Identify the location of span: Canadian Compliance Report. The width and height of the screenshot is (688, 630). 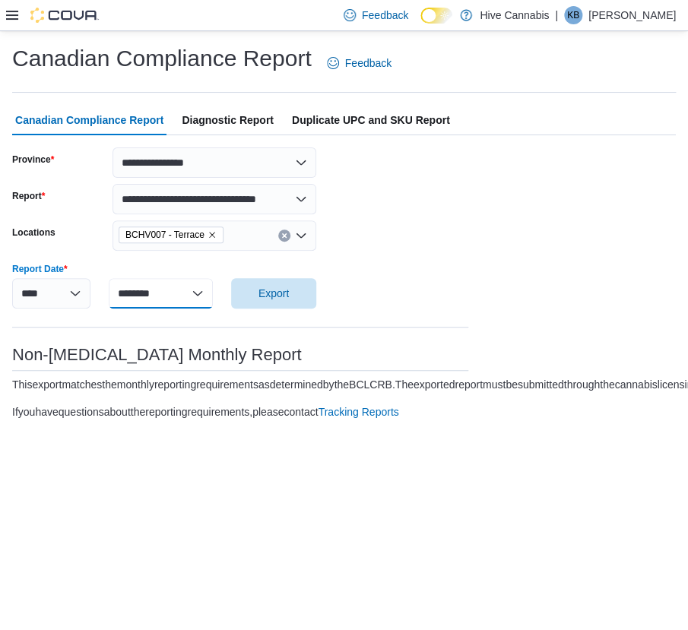
(89, 120).